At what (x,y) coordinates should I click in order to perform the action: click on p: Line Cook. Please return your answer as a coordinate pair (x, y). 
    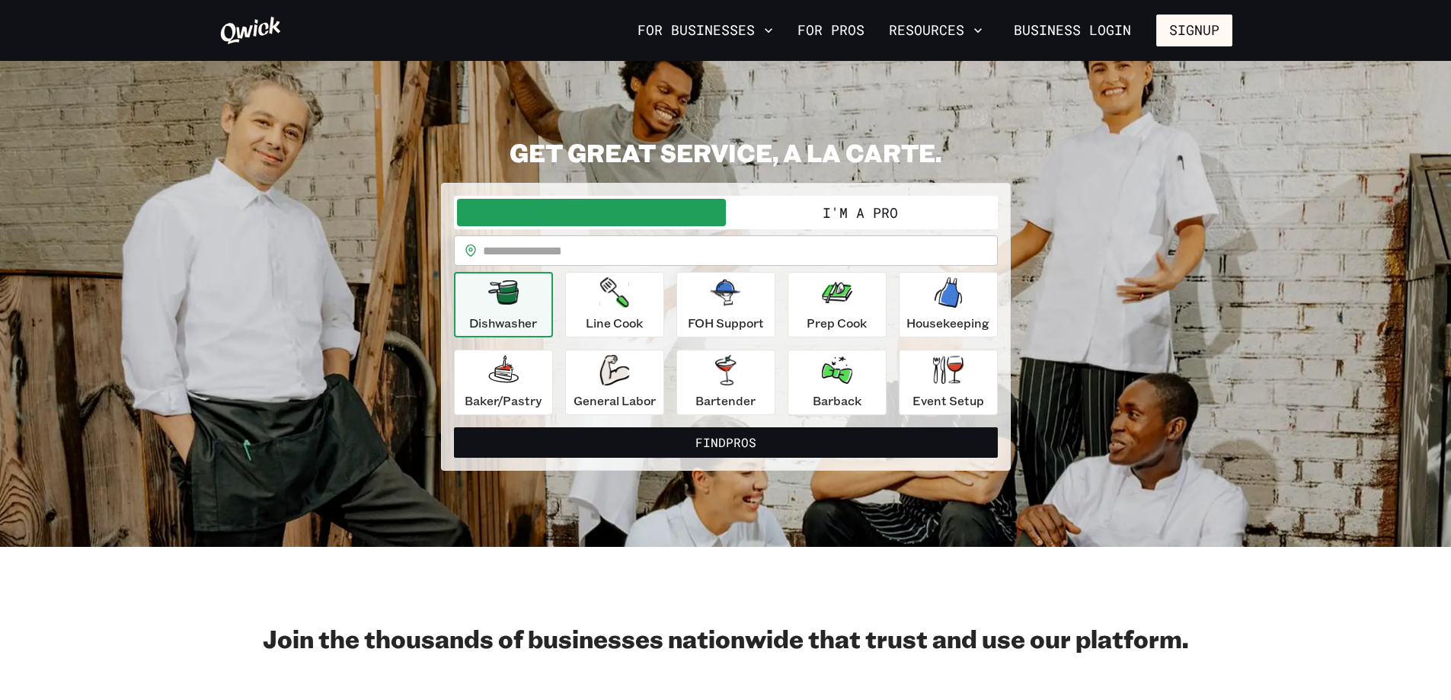
    Looking at the image, I should click on (614, 323).